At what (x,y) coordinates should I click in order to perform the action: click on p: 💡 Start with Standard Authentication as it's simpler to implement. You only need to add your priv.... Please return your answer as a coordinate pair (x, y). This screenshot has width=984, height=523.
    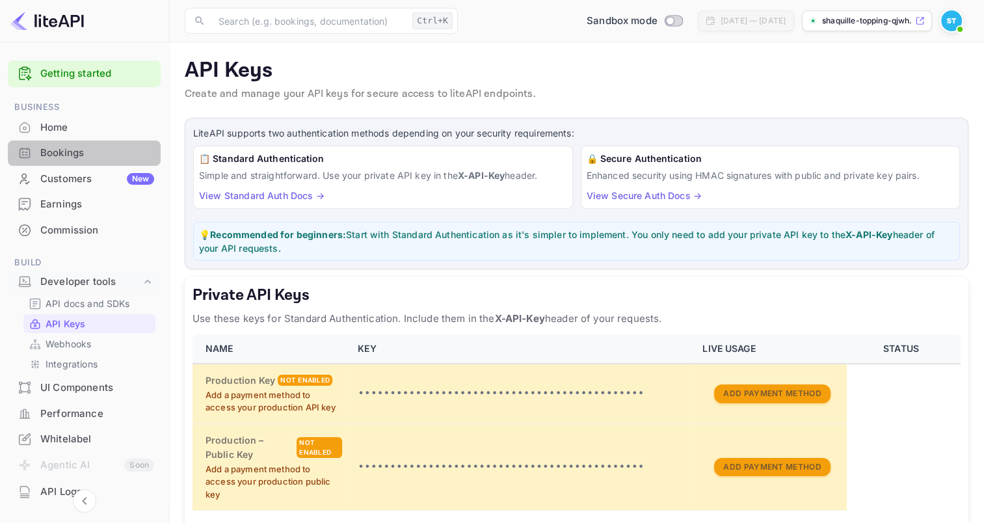
    Looking at the image, I should click on (576, 241).